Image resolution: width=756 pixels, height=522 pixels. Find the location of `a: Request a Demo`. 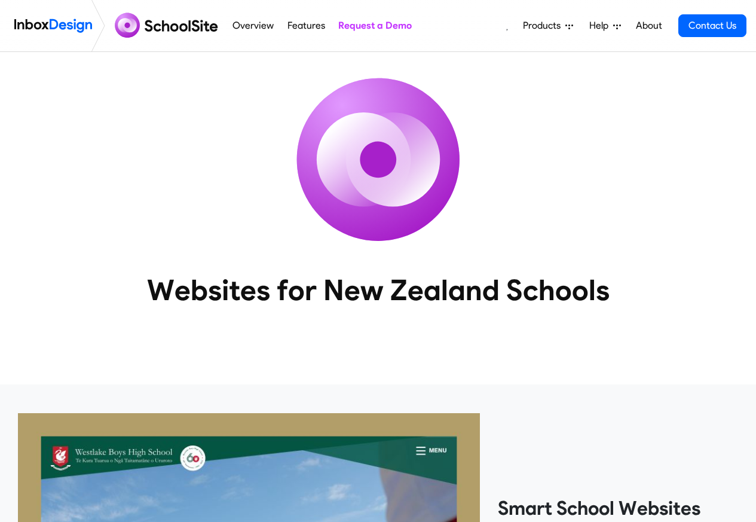

a: Request a Demo is located at coordinates (375, 26).